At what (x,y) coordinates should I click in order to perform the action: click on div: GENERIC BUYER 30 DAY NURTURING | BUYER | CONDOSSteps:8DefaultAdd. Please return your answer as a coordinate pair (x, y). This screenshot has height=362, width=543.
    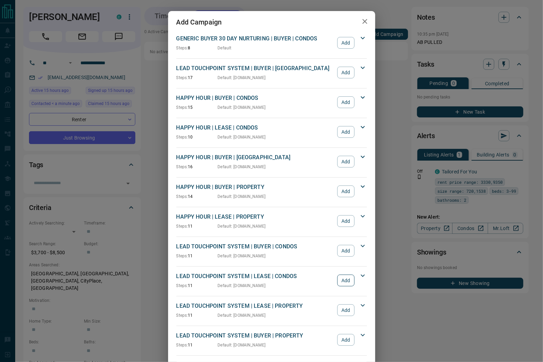
    Looking at the image, I should click on (272, 43).